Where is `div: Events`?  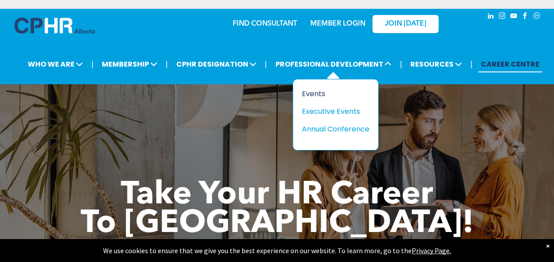 div: Events is located at coordinates (332, 93).